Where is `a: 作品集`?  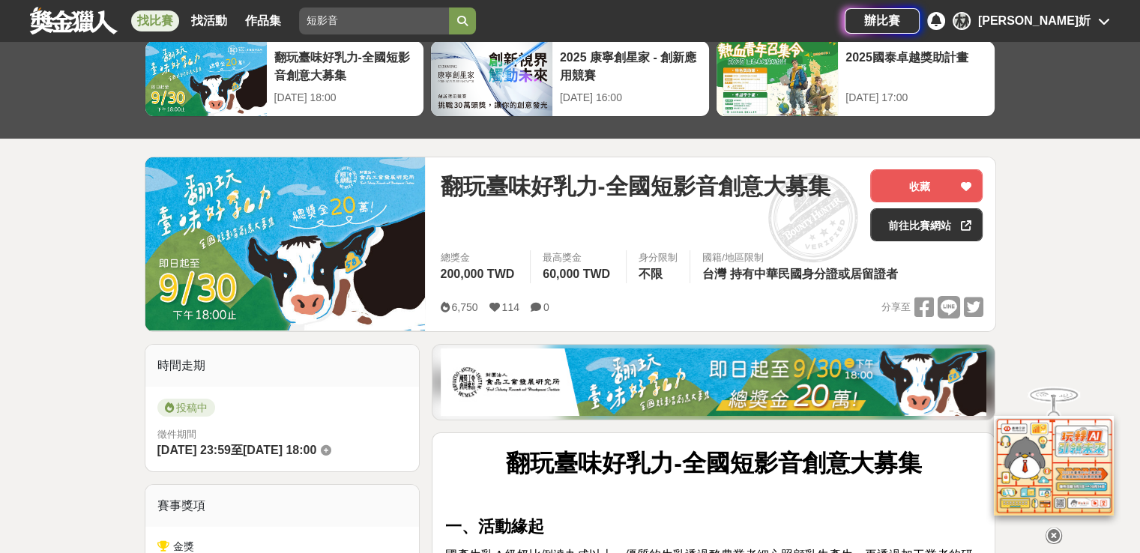
a: 作品集 is located at coordinates (263, 21).